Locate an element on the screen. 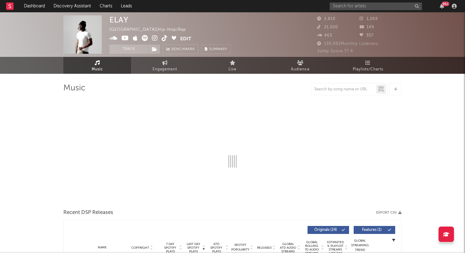  a: Music is located at coordinates (97, 65).